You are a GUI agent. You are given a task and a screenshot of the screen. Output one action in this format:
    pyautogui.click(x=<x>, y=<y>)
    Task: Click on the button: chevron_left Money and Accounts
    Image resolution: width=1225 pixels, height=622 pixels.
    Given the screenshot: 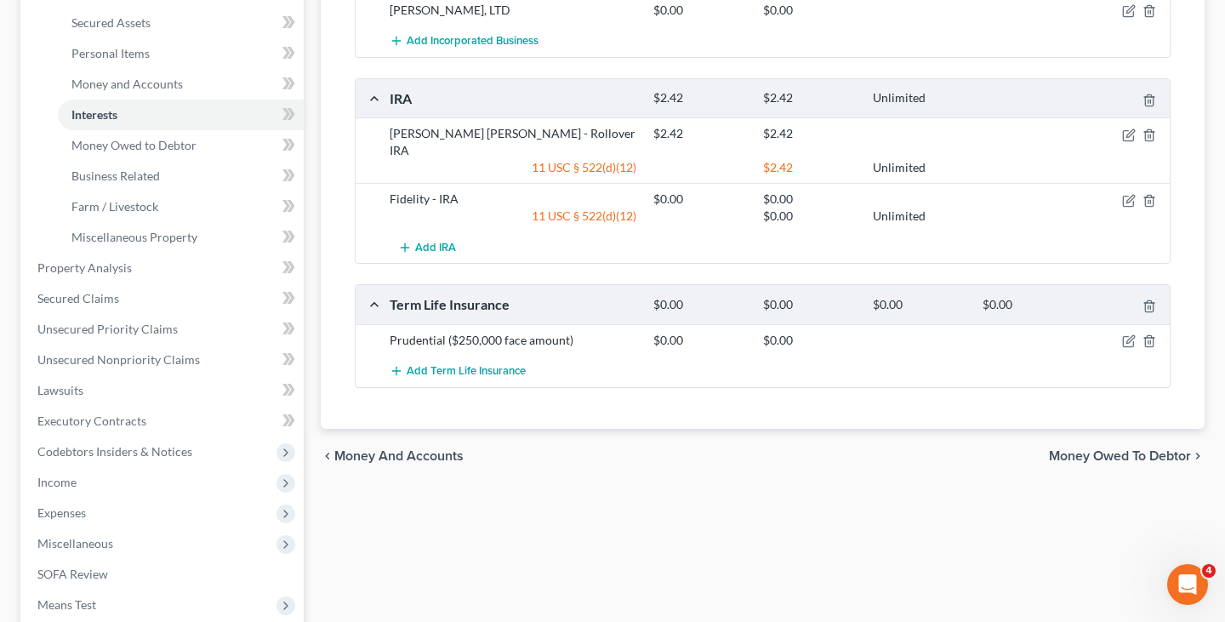 What is the action you would take?
    pyautogui.click(x=392, y=456)
    